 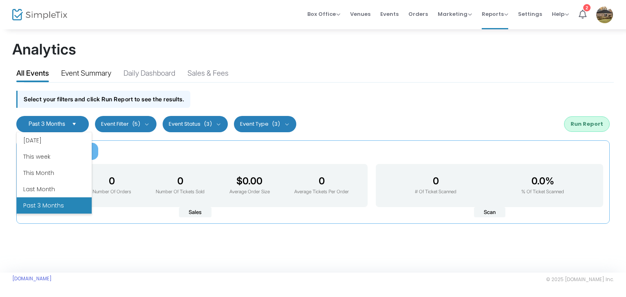 I want to click on div: All Events, so click(x=33, y=75).